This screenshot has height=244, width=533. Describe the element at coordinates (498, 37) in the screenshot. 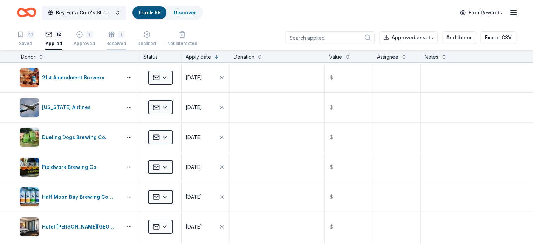

I see `button: Export CSV` at that location.